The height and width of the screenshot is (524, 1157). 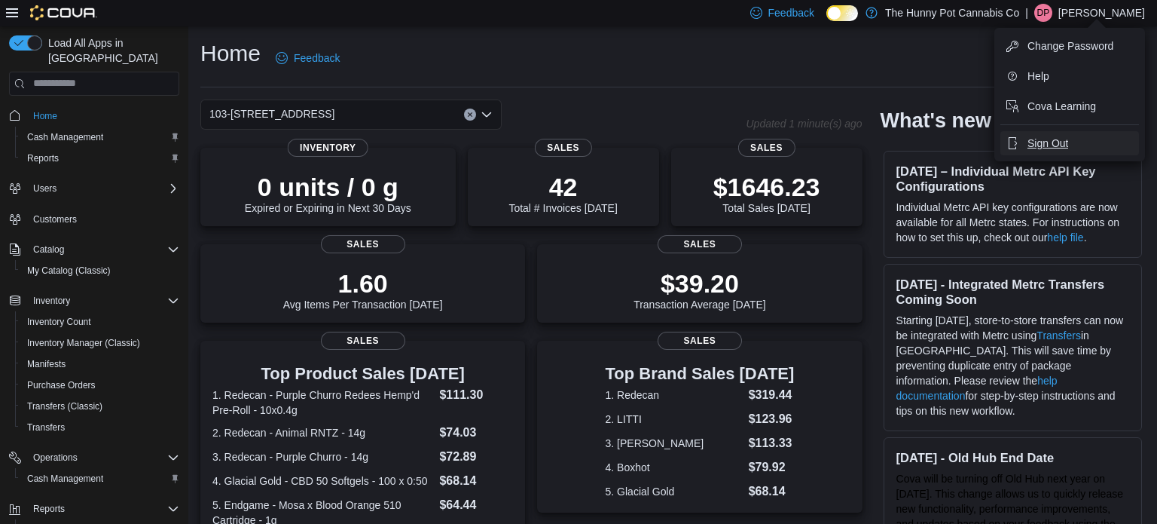 I want to click on dd: $111.30, so click(x=476, y=395).